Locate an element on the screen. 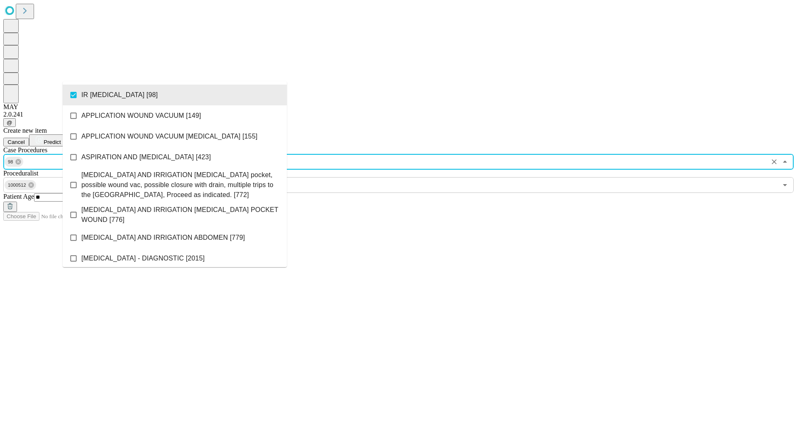 Image resolution: width=797 pixels, height=448 pixels. span: Proceduralist is located at coordinates (21, 173).